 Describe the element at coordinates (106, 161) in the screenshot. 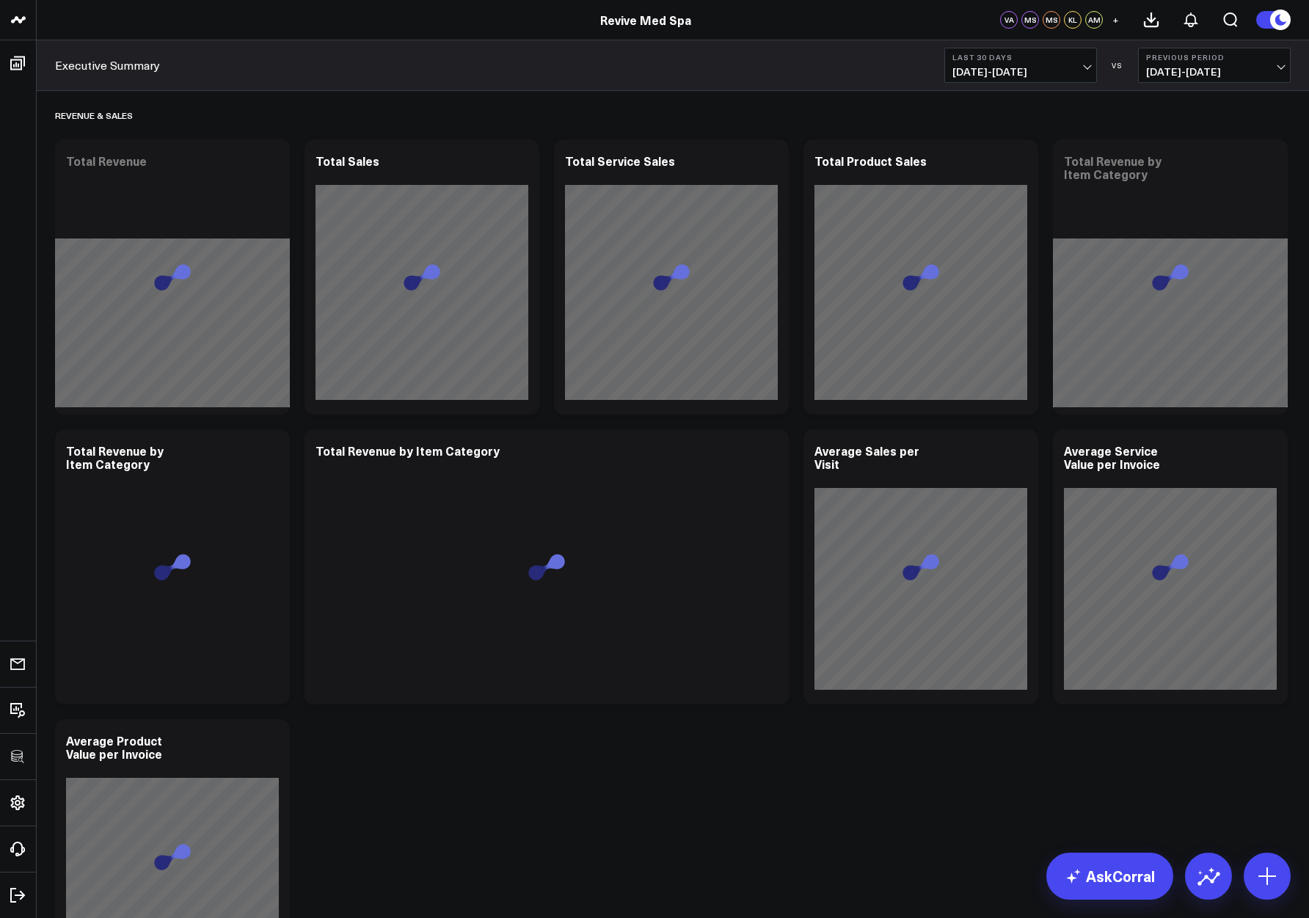

I see `div: Total Revenue` at that location.